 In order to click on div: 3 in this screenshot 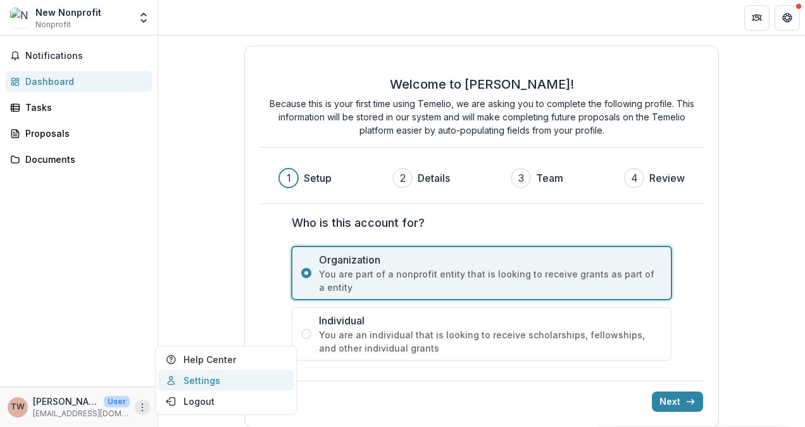, I will do `click(521, 178)`.